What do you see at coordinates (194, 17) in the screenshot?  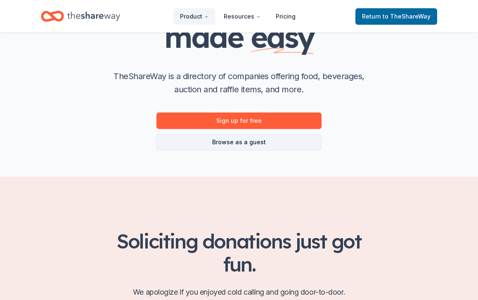 I see `button: Product` at bounding box center [194, 17].